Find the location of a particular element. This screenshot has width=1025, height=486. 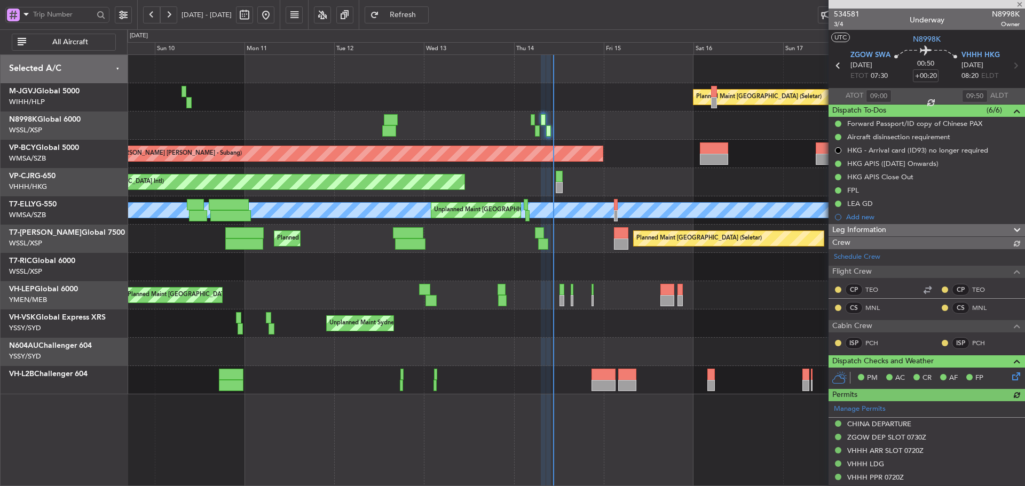

div: Tue 12 is located at coordinates (379, 49).